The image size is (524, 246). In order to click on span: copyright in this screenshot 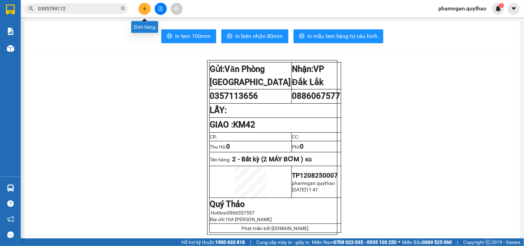, I will do `click(488, 242)`.